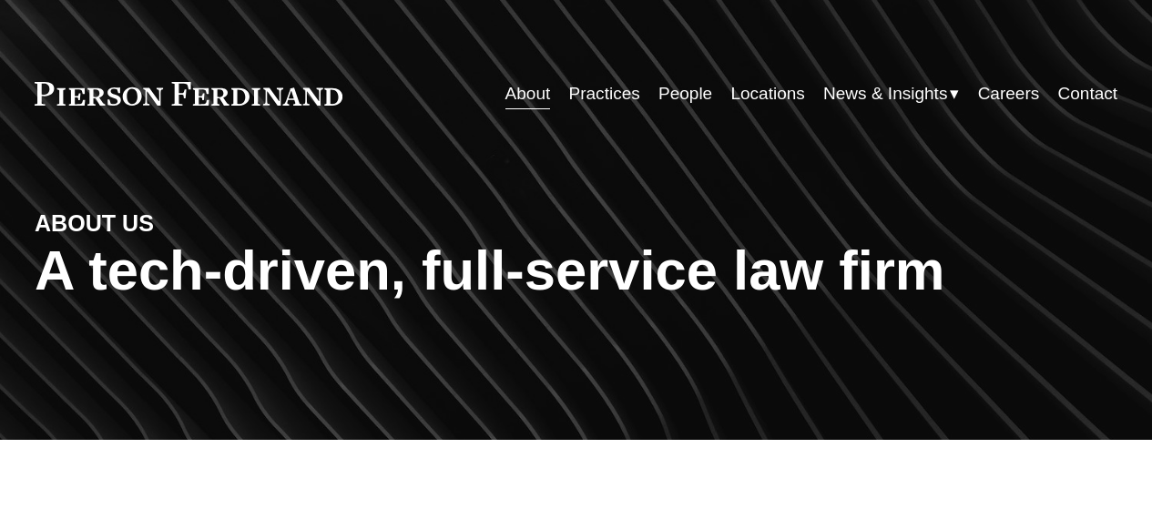 This screenshot has width=1152, height=509. What do you see at coordinates (1009, 94) in the screenshot?
I see `a: Careers` at bounding box center [1009, 94].